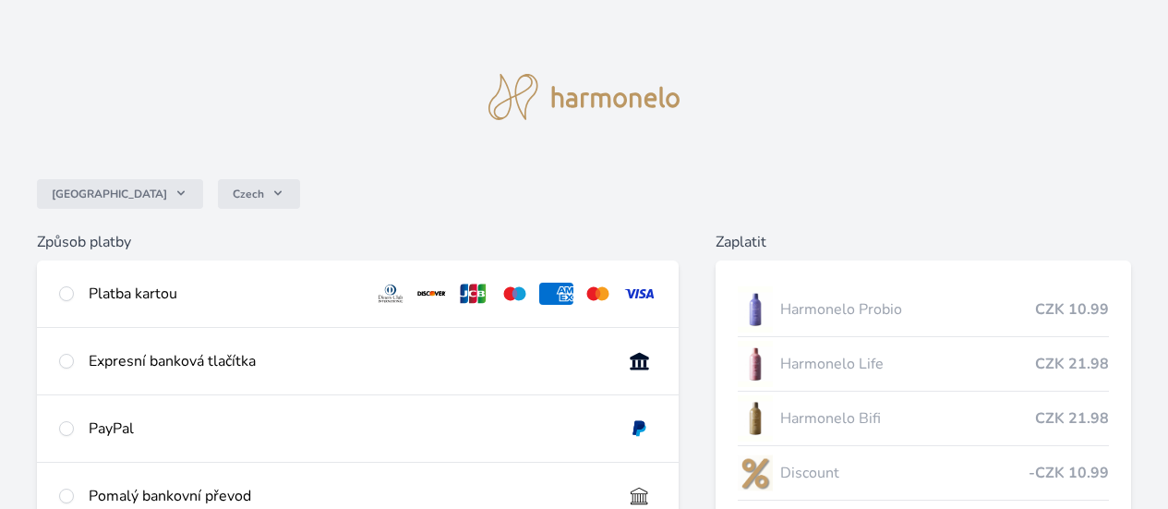 The image size is (1168, 509). Describe the element at coordinates (248, 194) in the screenshot. I see `span: Czech` at that location.